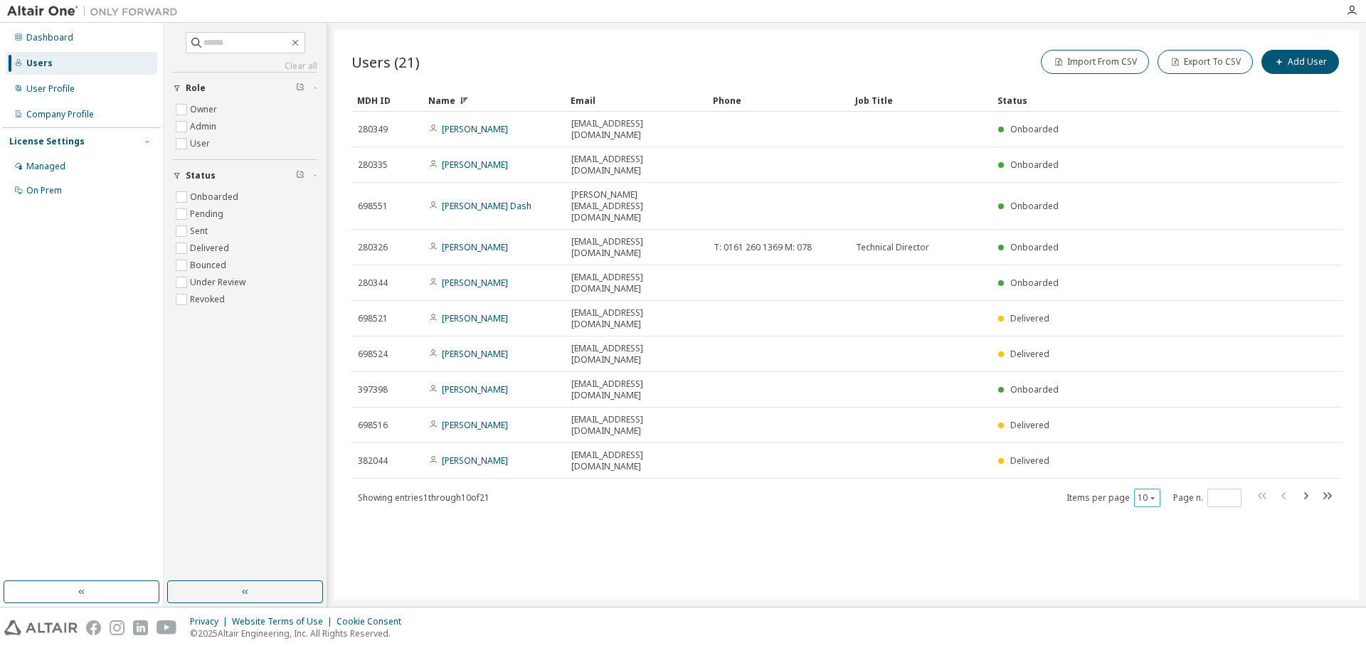  What do you see at coordinates (219, 282) in the screenshot?
I see `label: Under Review` at bounding box center [219, 282].